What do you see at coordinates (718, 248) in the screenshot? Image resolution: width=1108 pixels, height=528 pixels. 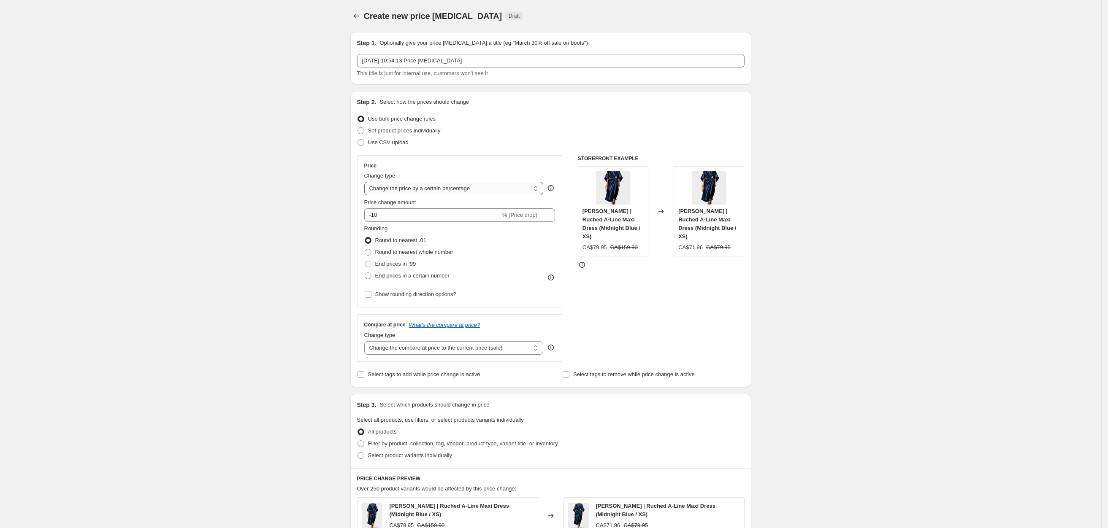 I see `strike: CA$79.95` at bounding box center [718, 248].